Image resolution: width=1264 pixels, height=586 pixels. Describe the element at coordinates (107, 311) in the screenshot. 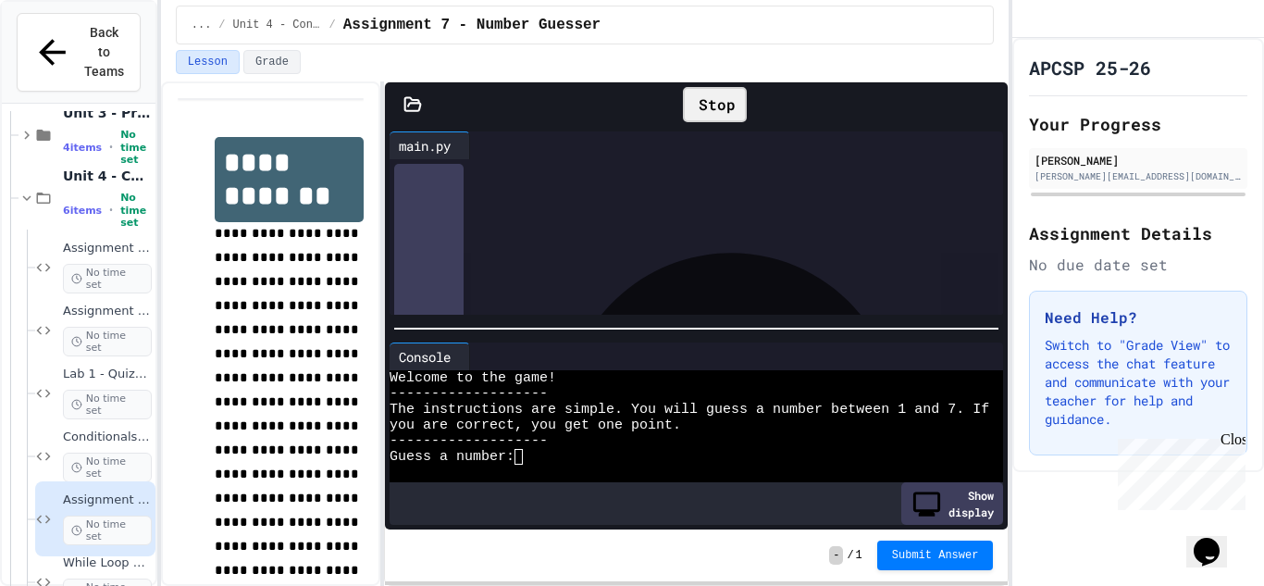

I see `span: Assignment 6 - Discount Calculator` at that location.